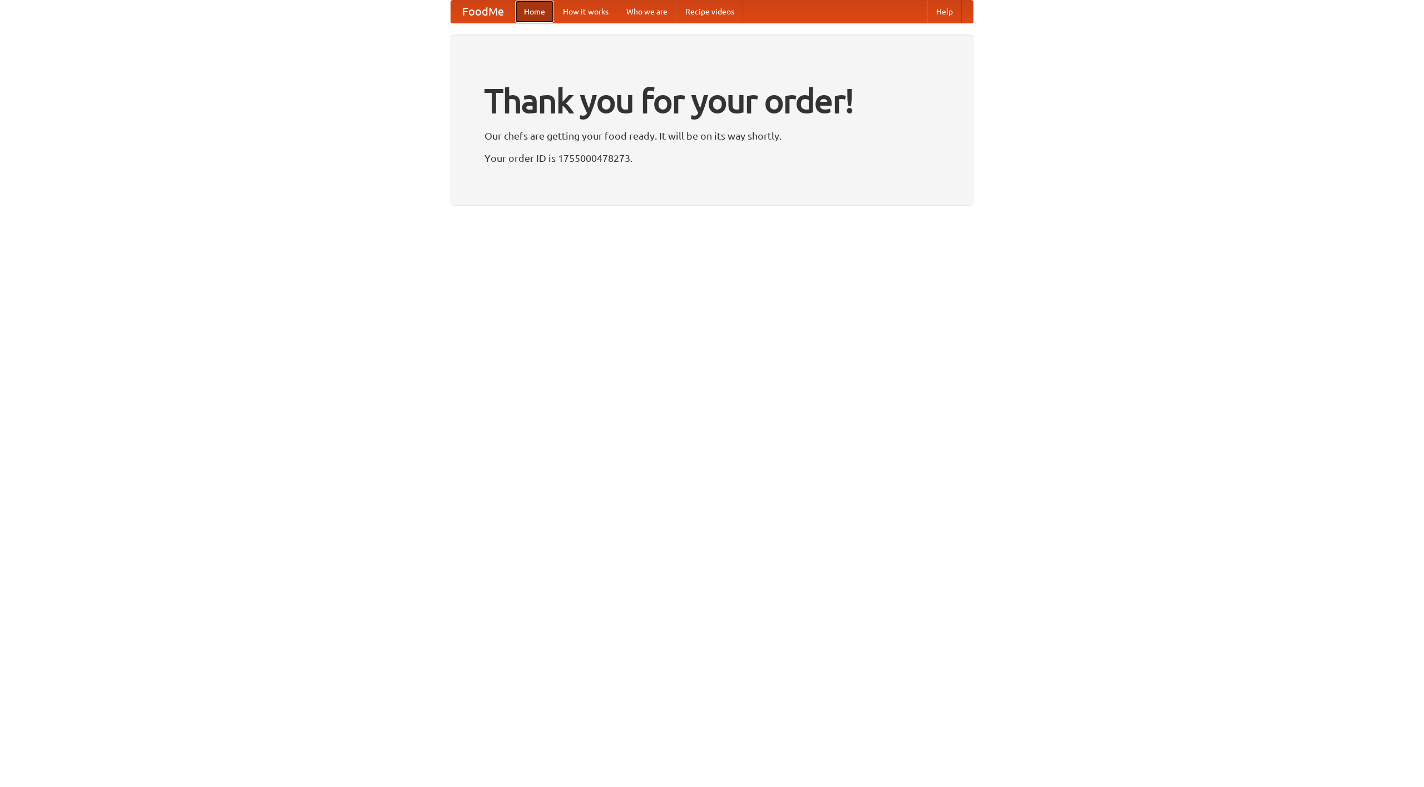  I want to click on a: How it works, so click(586, 12).